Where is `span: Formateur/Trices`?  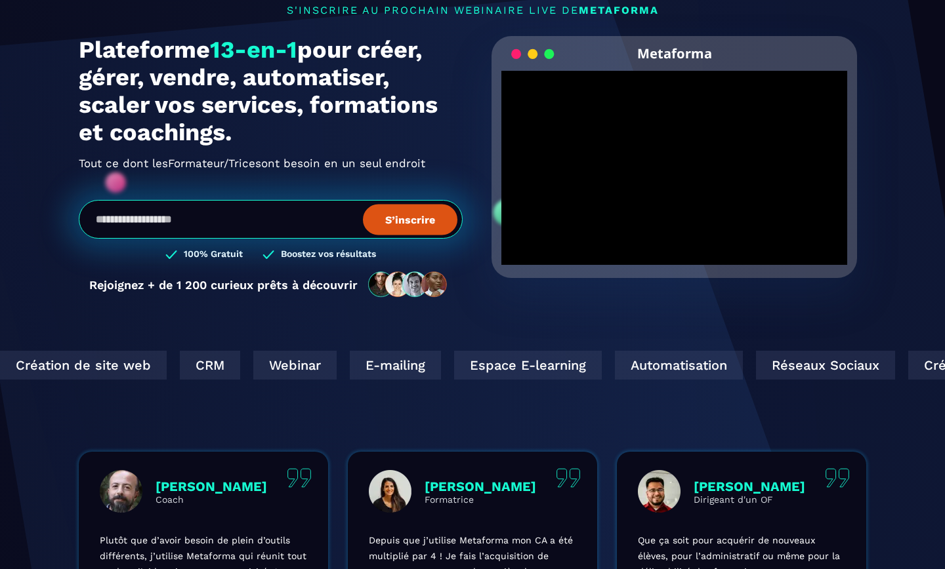 span: Formateur/Trices is located at coordinates (215, 163).